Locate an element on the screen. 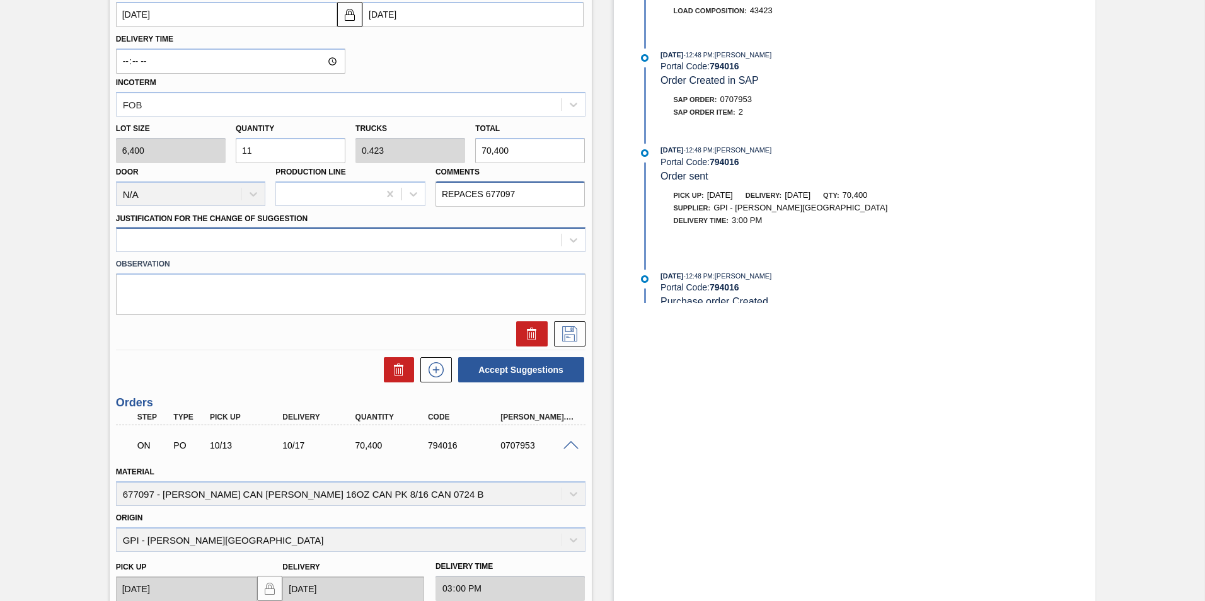 The width and height of the screenshot is (1205, 601). label: Justification for the Change of Suggestion is located at coordinates (212, 219).